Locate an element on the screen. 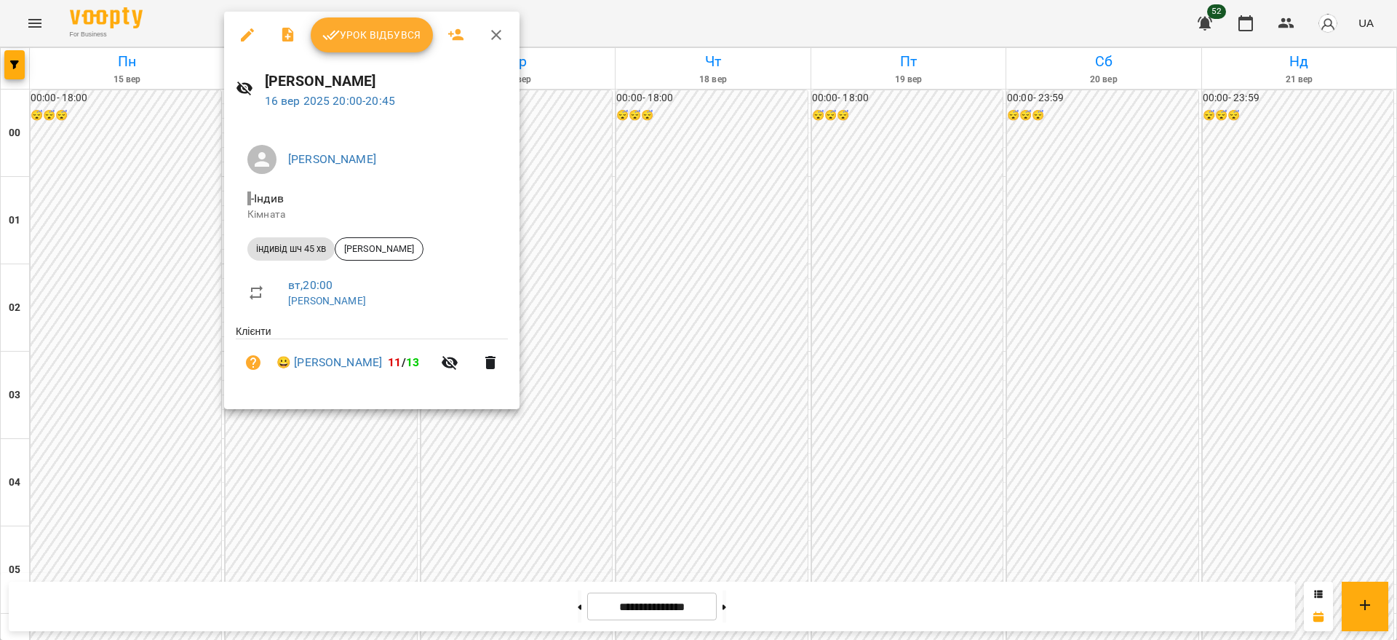  a: 16 вер 2025 20:00-20:45 is located at coordinates (330, 100).